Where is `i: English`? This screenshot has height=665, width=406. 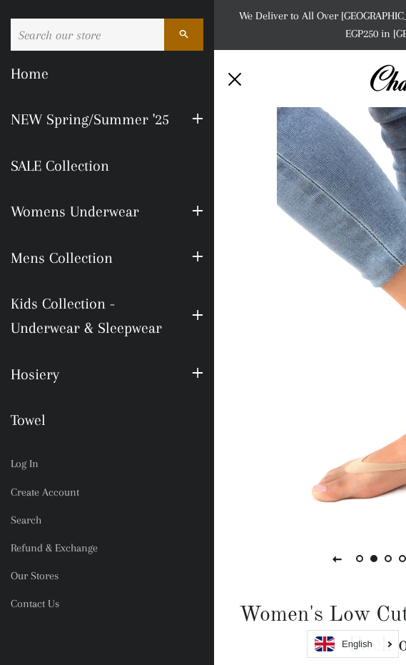 i: English is located at coordinates (357, 643).